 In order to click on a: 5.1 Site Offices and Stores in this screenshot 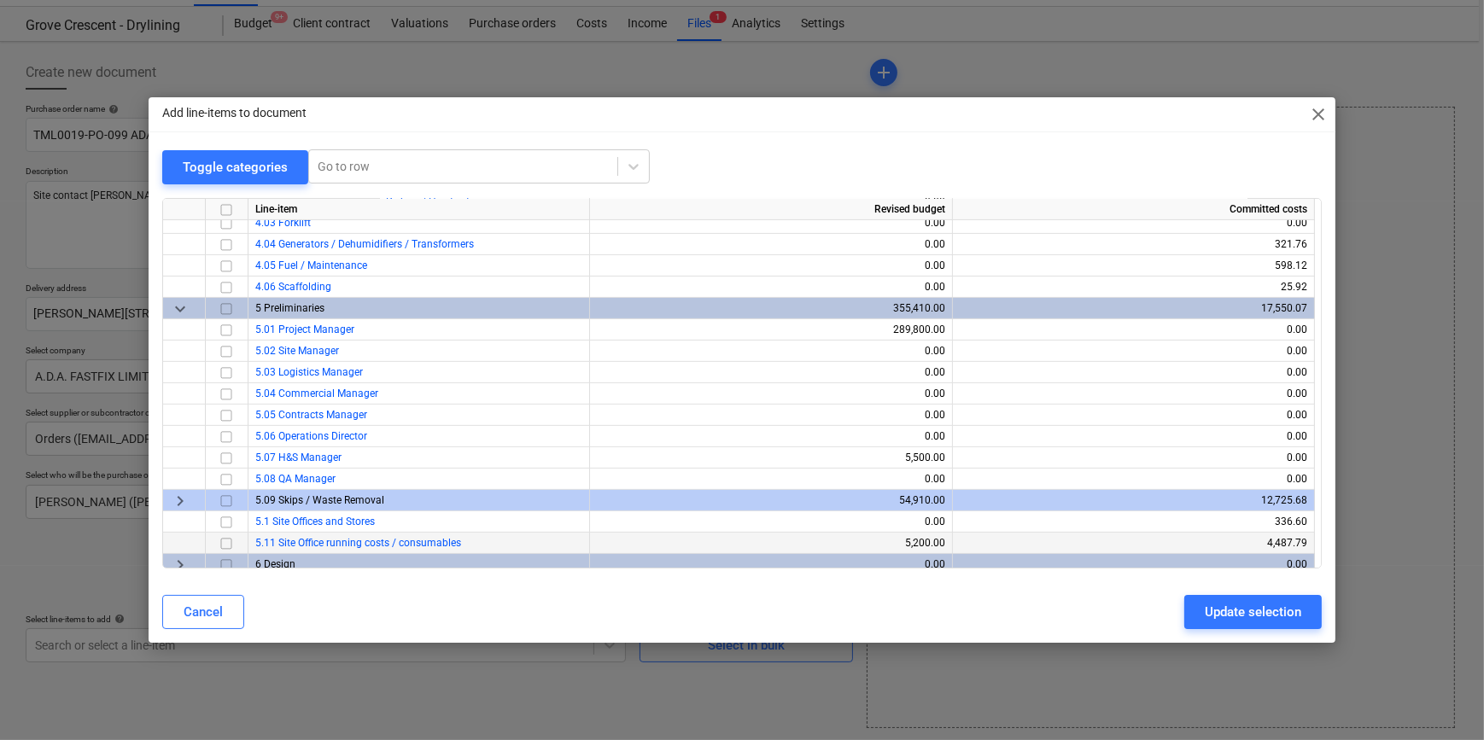, I will do `click(315, 522)`.